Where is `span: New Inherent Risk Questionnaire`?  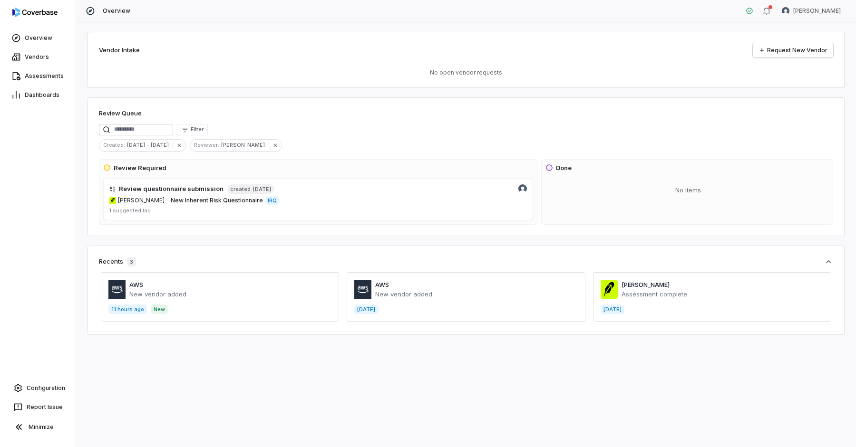 span: New Inherent Risk Questionnaire is located at coordinates (217, 201).